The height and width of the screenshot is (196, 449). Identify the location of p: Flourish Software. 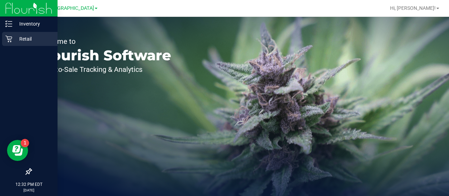
(104, 55).